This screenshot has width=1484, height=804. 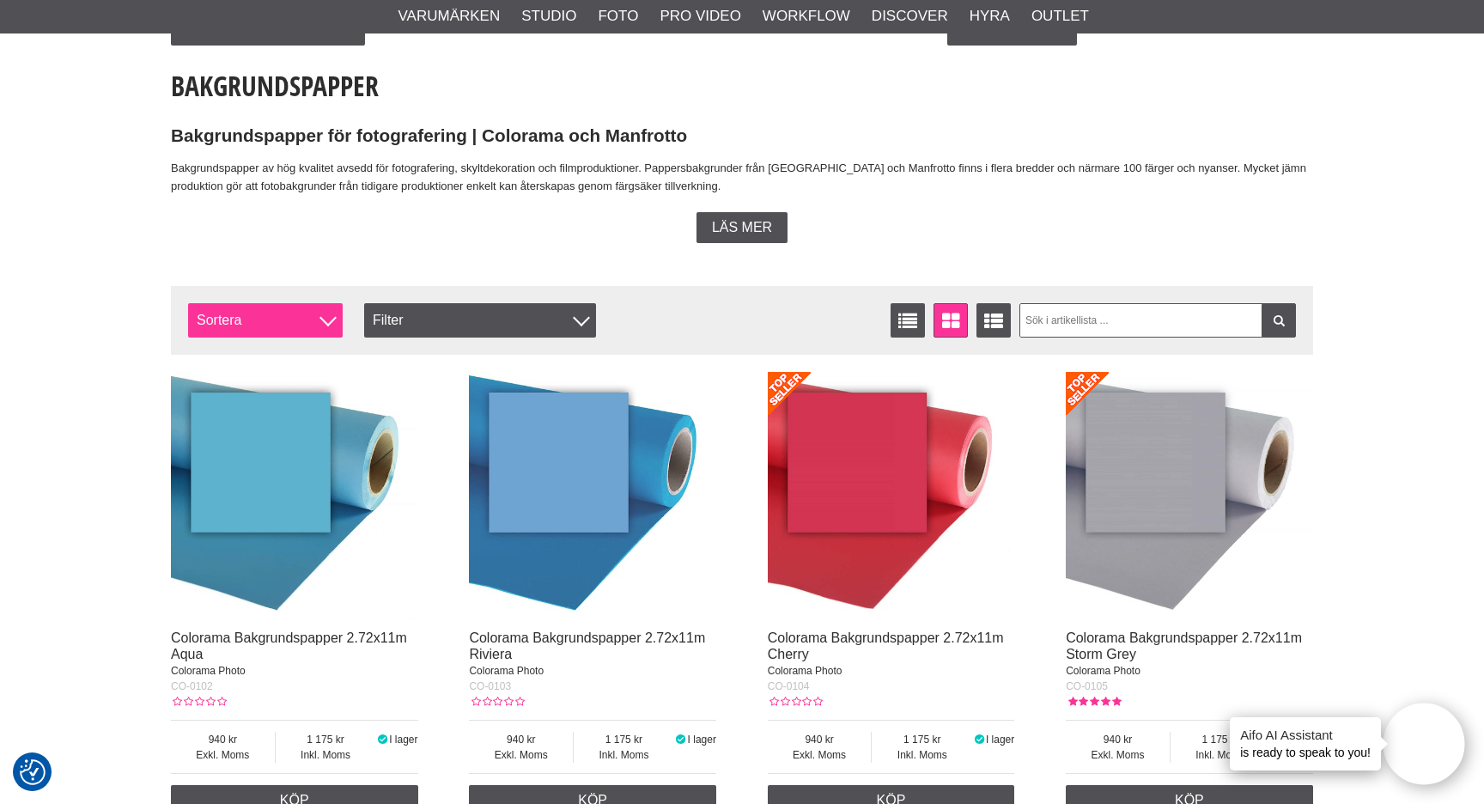 I want to click on input: Sök i artikellista ..., so click(x=1158, y=320).